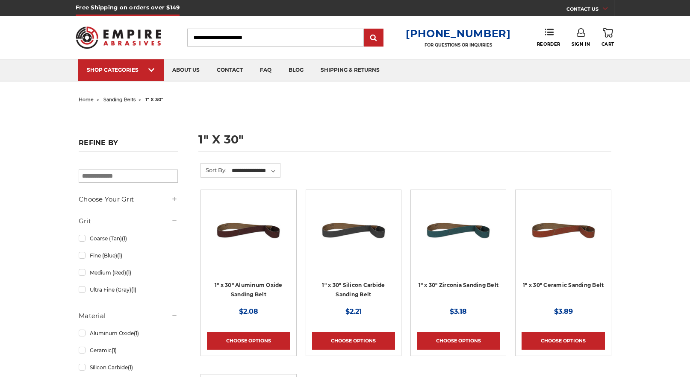 The height and width of the screenshot is (377, 690). I want to click on a: 1" x 30" Aluminum Oxide File Belt, so click(248, 238).